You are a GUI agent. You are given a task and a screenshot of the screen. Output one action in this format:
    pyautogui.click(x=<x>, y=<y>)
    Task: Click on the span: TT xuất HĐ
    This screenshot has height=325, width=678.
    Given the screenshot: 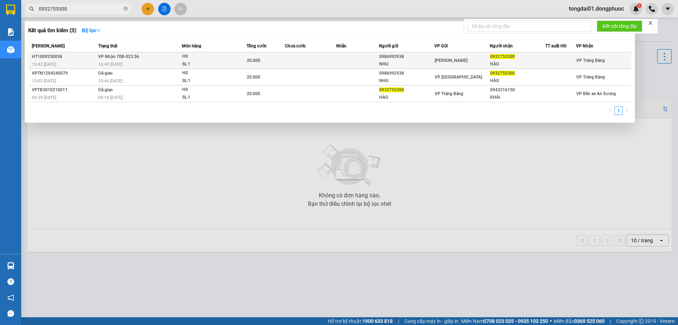 What is the action you would take?
    pyautogui.click(x=556, y=46)
    